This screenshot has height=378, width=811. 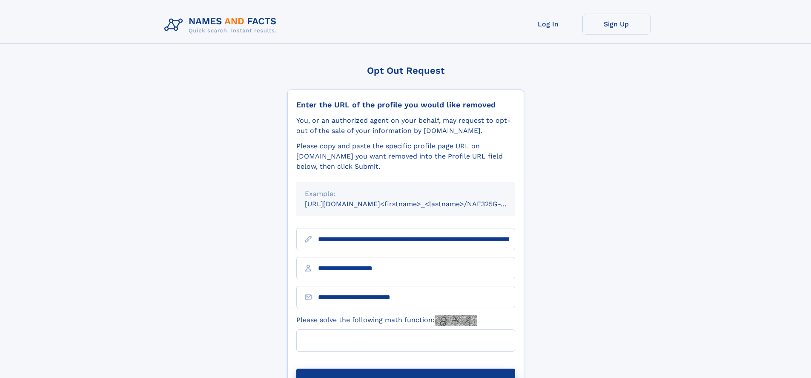 What do you see at coordinates (406, 105) in the screenshot?
I see `div: Enter the URL of the profile you would like removed` at bounding box center [406, 105].